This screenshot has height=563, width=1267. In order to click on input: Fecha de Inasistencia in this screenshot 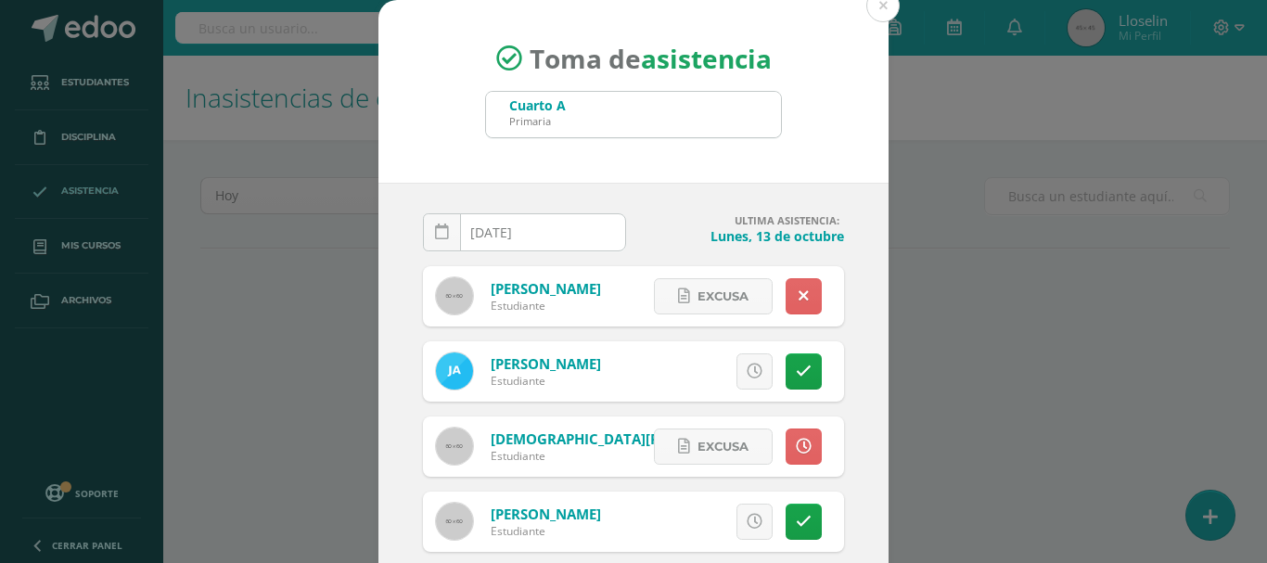, I will do `click(524, 232)`.